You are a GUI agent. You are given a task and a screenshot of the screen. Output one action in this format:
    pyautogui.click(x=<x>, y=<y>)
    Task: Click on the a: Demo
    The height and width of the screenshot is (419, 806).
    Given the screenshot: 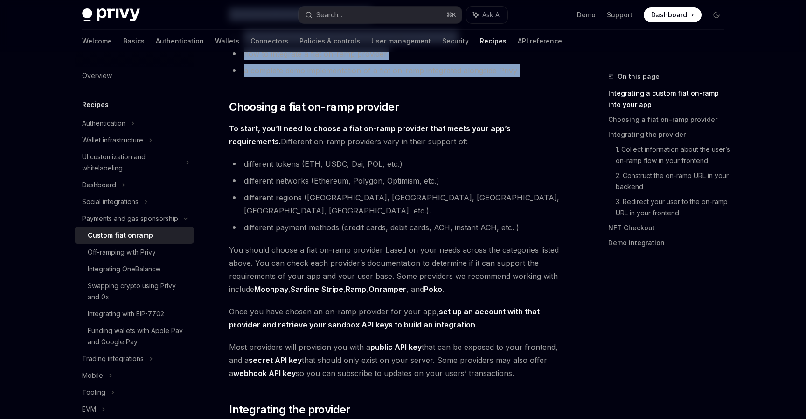 What is the action you would take?
    pyautogui.click(x=586, y=15)
    